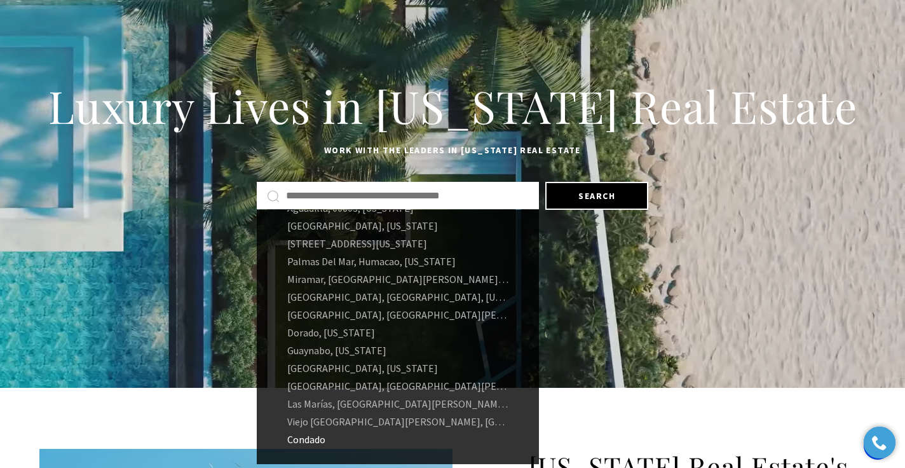 The height and width of the screenshot is (468, 905). What do you see at coordinates (398, 439) in the screenshot?
I see `a: Condado` at bounding box center [398, 439].